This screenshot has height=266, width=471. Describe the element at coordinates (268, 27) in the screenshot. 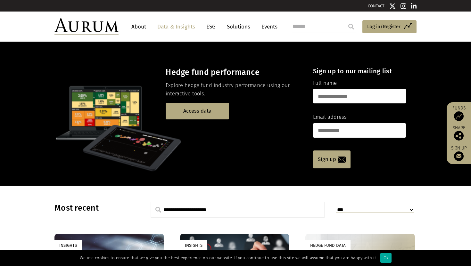

I see `a: Events` at that location.